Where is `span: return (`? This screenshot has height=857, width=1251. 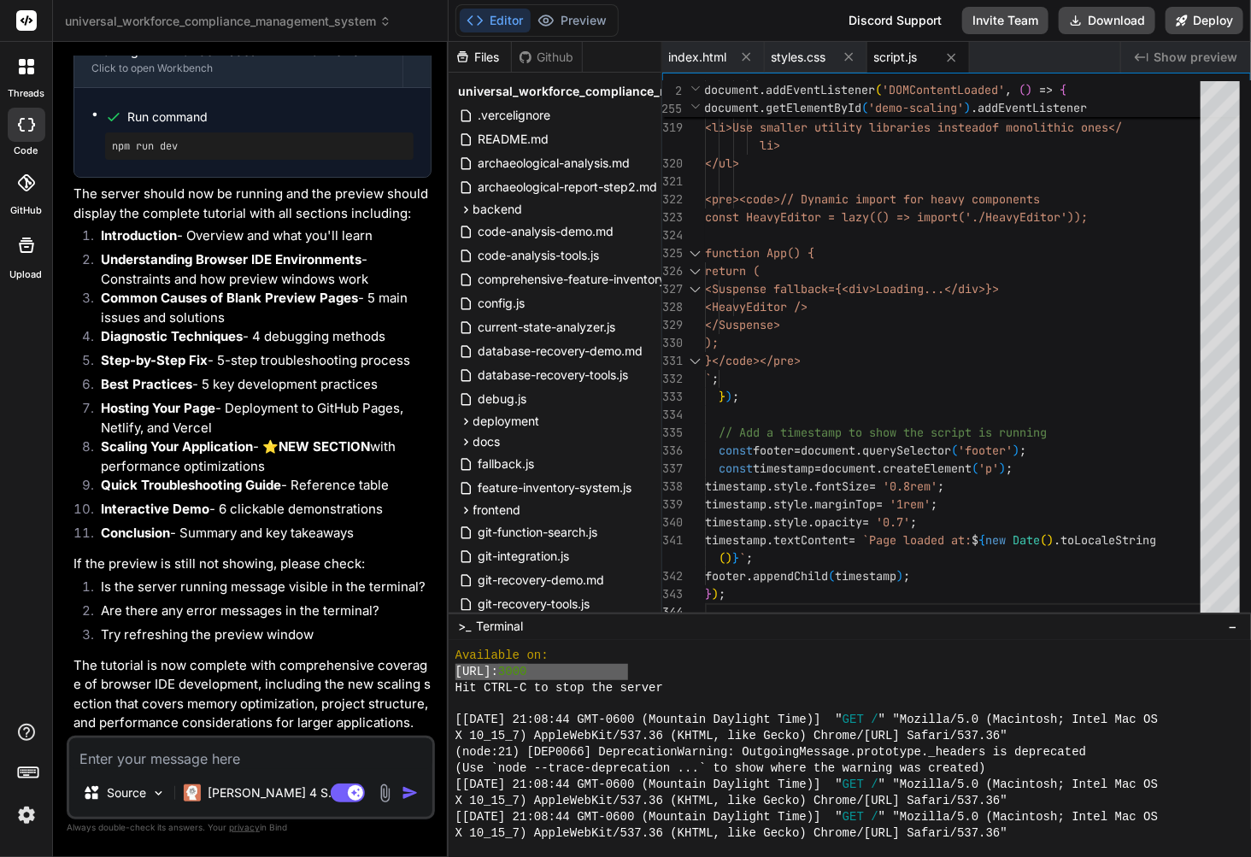 span: return ( is located at coordinates (732, 271).